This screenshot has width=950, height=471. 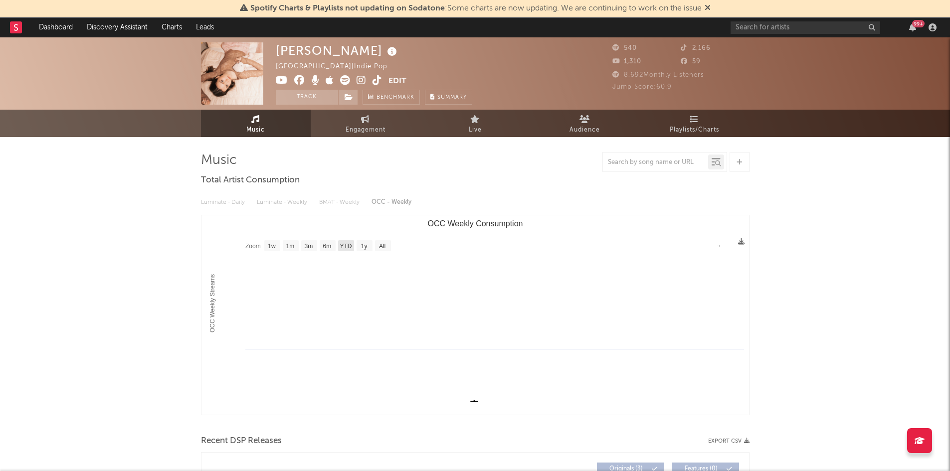 I want to click on a: Engagement, so click(x=365, y=123).